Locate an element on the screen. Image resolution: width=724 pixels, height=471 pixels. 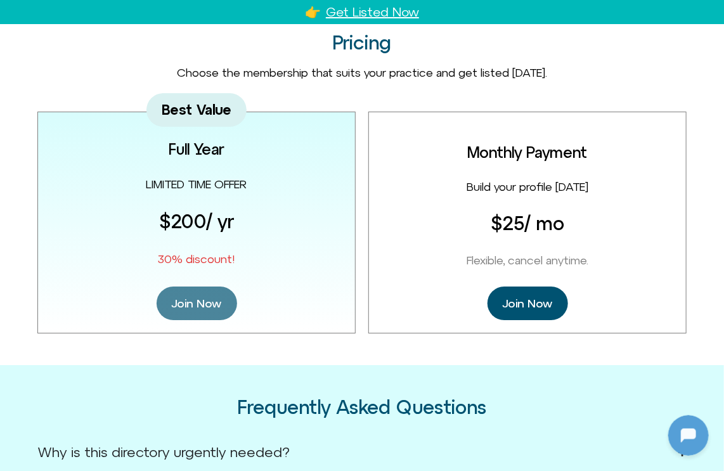
svg: Voice Input Button is located at coordinates (227, 366).